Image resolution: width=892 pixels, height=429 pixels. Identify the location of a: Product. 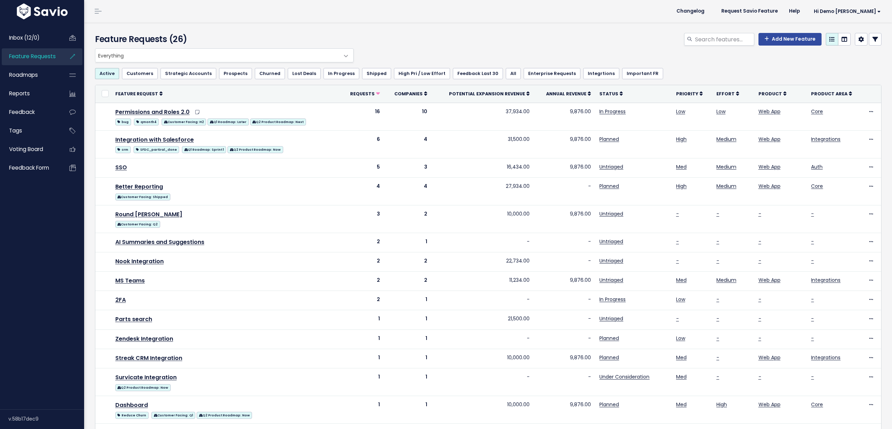
(772, 94).